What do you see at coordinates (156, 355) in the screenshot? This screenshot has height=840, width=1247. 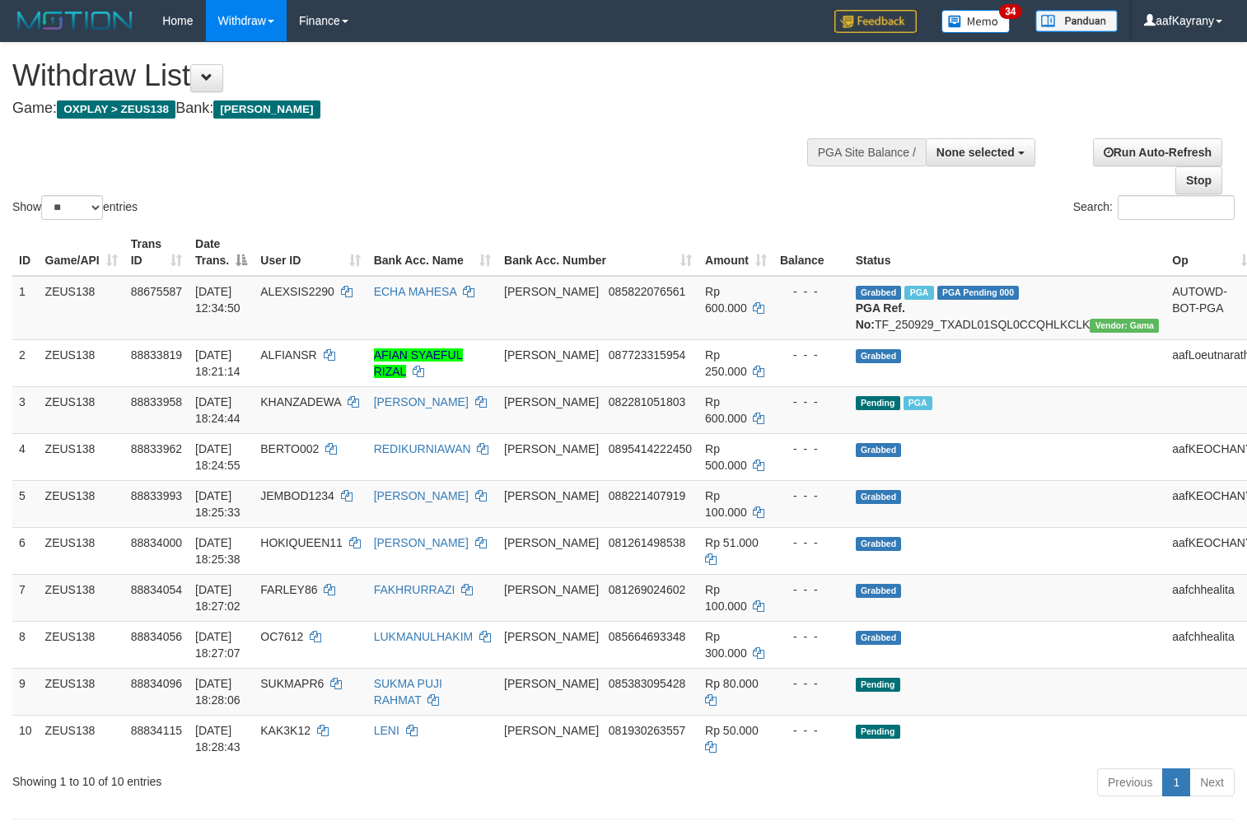 I see `span: 88833819` at bounding box center [156, 355].